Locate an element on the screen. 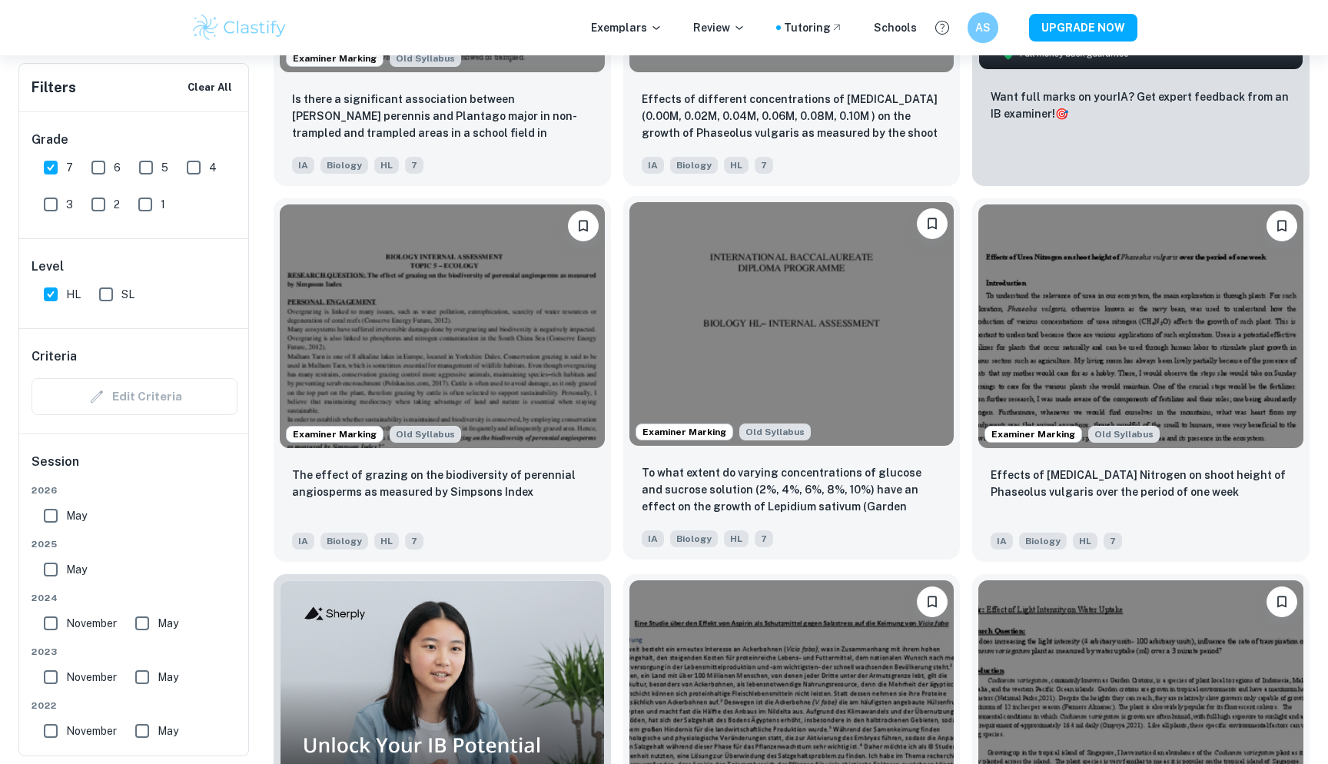 The image size is (1328, 764). img: Biology IA example thumbnail: To what extent do varying concentrations is located at coordinates (791, 323).